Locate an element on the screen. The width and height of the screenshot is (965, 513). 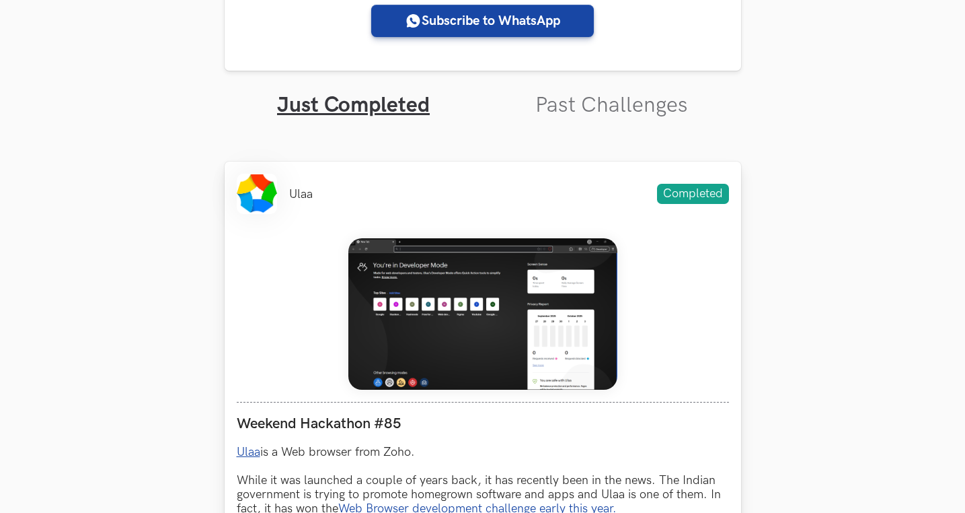
a: Ulaa is located at coordinates (248, 451).